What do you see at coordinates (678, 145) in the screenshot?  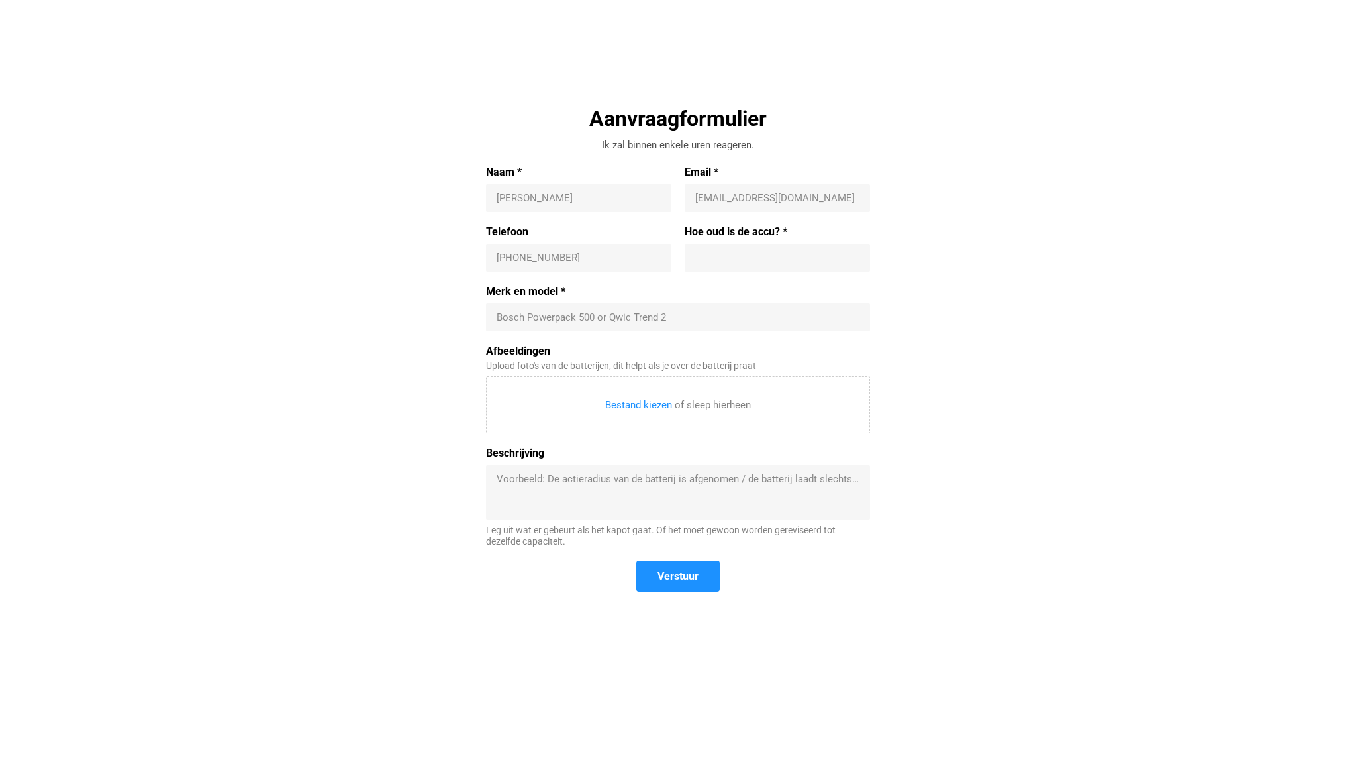 I see `div: Ik zal binnen enkele uren reageren.` at bounding box center [678, 145].